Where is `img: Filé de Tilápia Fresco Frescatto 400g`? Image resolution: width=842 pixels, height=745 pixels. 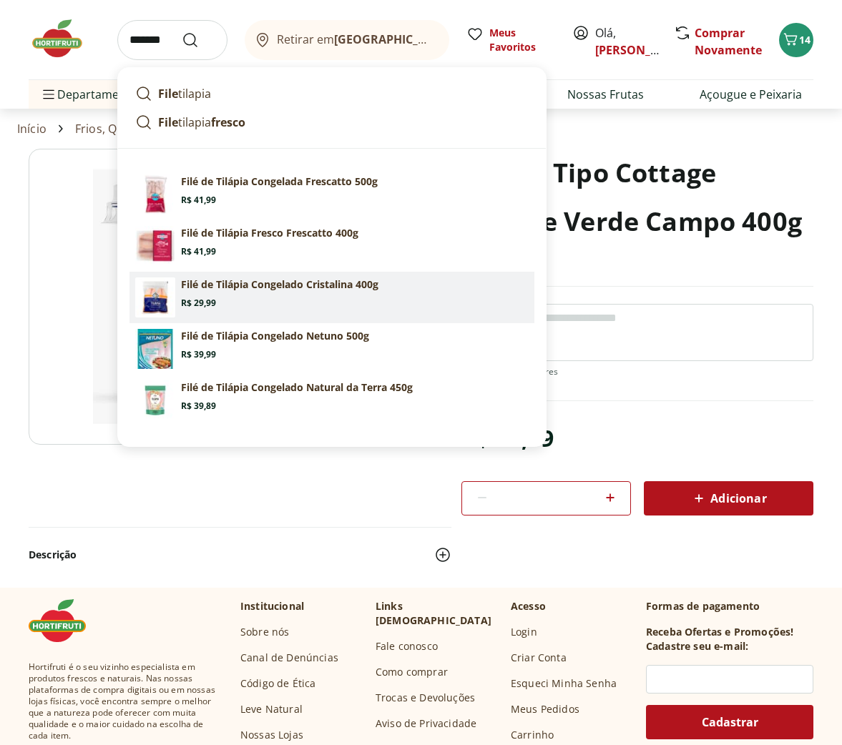 img: Filé de Tilápia Fresco Frescatto 400g is located at coordinates (155, 246).